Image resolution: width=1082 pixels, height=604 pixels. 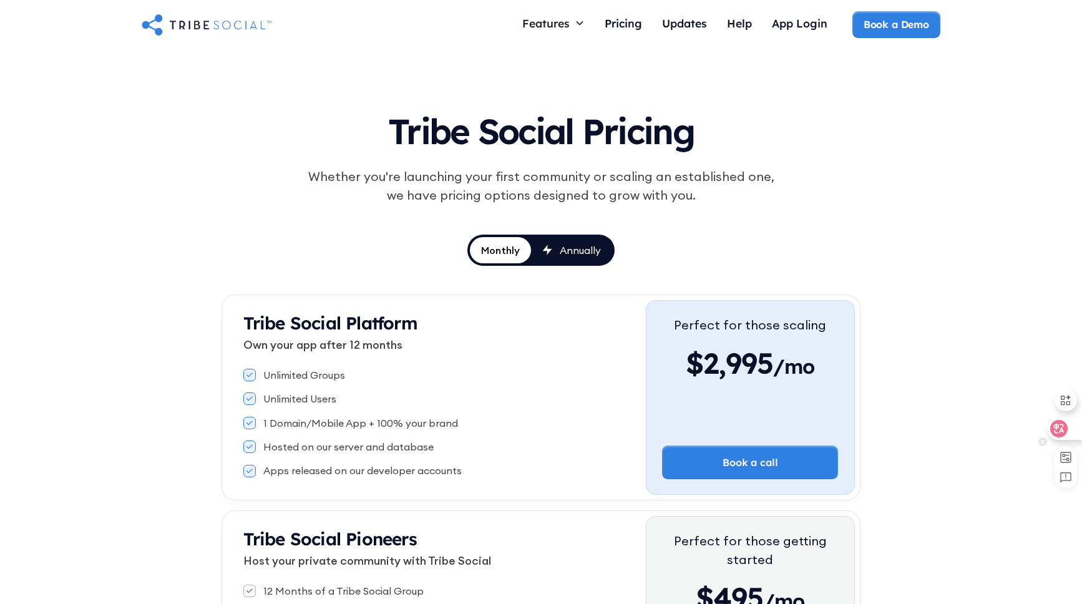 I want to click on div: Apps released on our developer accounts, so click(x=362, y=470).